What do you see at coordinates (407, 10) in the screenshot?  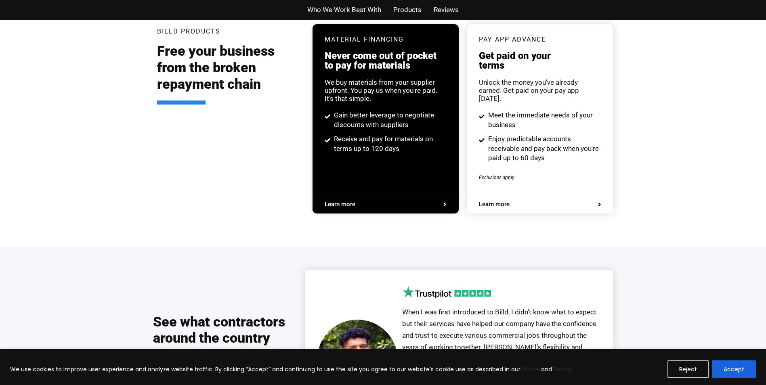 I see `span: Products` at bounding box center [407, 10].